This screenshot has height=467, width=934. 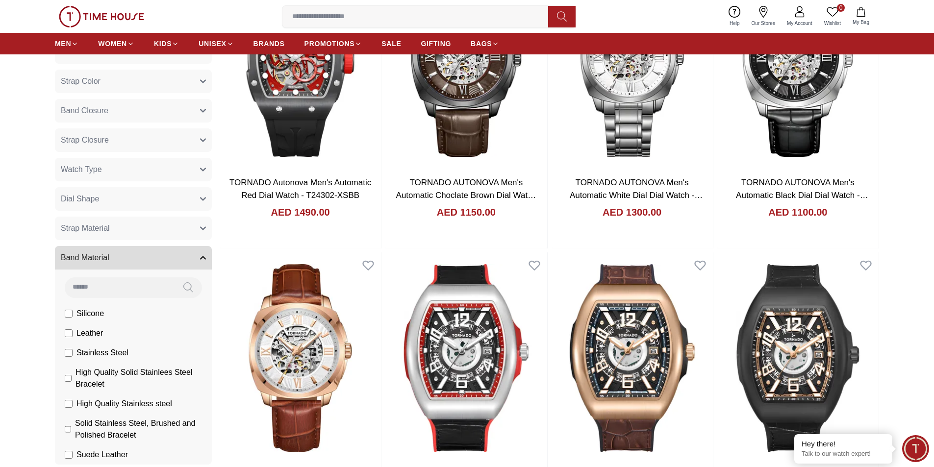 What do you see at coordinates (436, 44) in the screenshot?
I see `span: GIFTING` at bounding box center [436, 44].